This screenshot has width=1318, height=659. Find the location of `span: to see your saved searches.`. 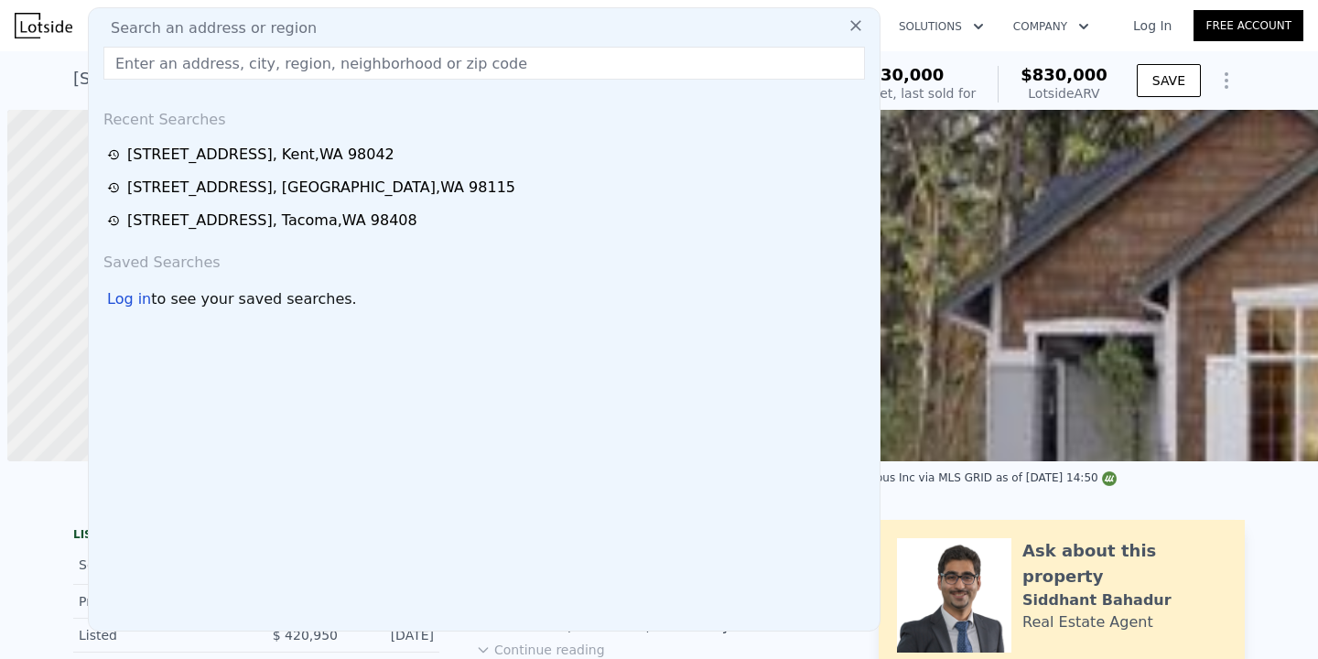

span: to see your saved searches. is located at coordinates (254, 299).